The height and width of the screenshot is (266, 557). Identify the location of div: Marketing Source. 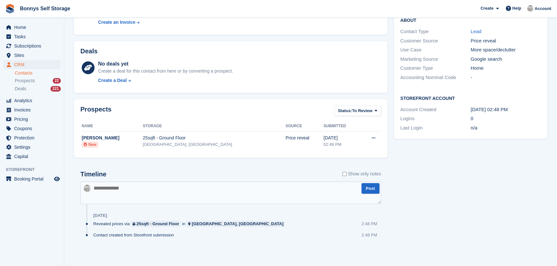
(435, 59).